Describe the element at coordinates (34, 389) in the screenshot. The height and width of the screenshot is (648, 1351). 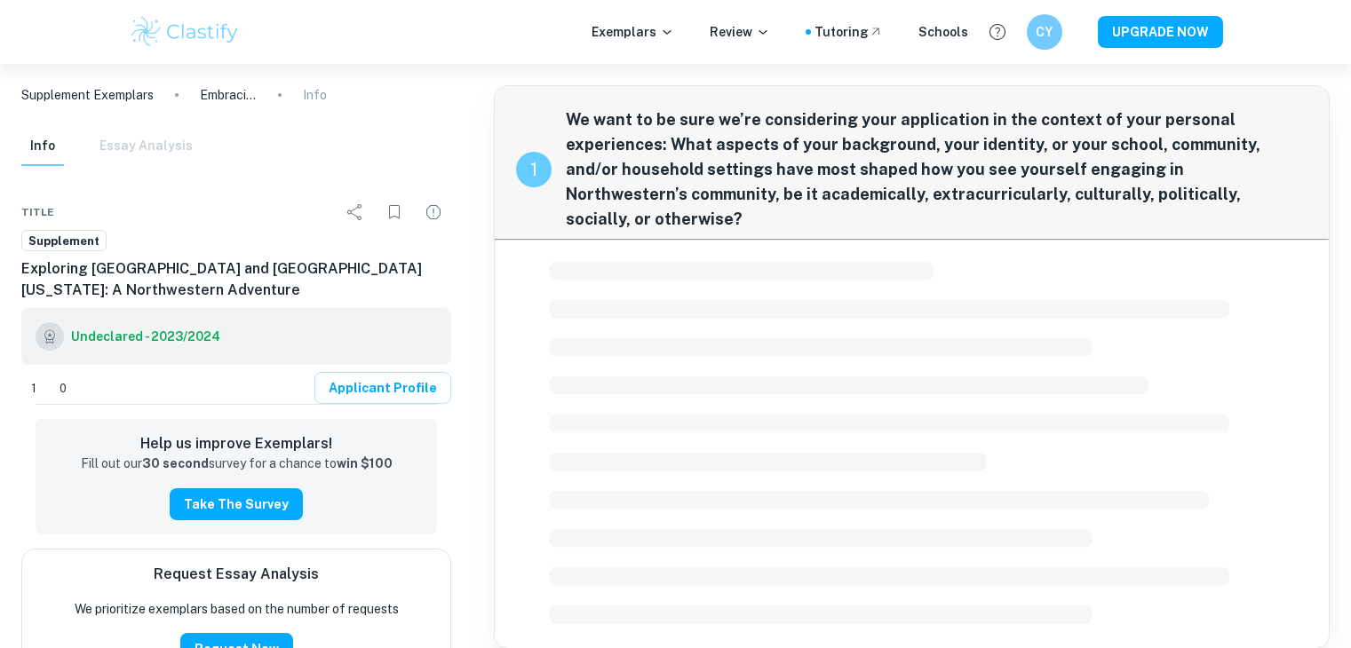
I see `span: 1` at that location.